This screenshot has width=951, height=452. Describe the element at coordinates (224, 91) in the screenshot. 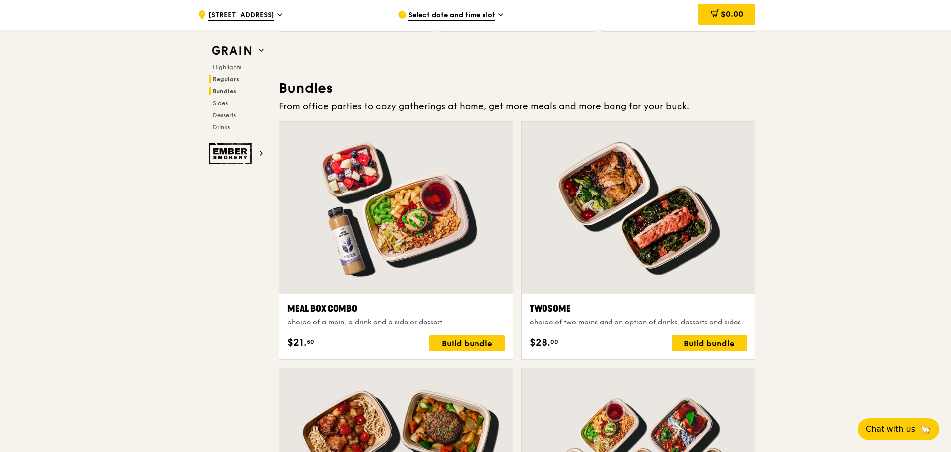

I see `span: Bundles` at that location.